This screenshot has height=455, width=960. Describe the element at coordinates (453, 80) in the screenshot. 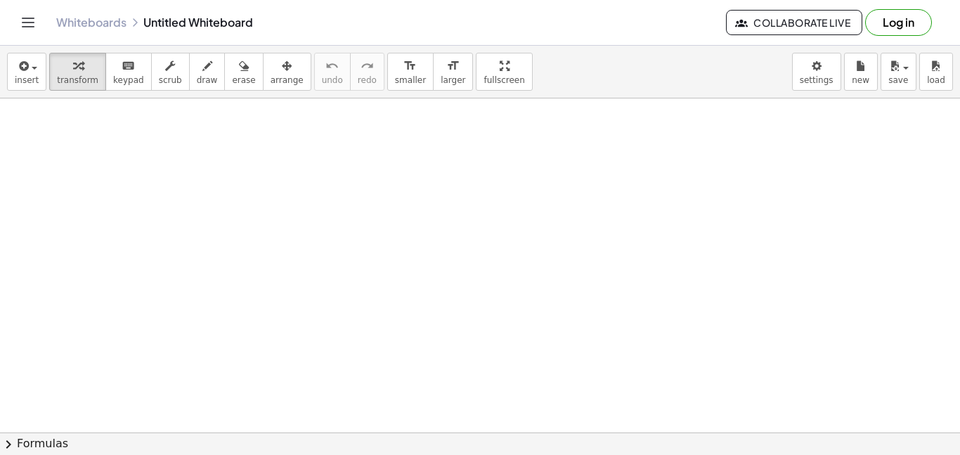

I see `span: larger` at that location.